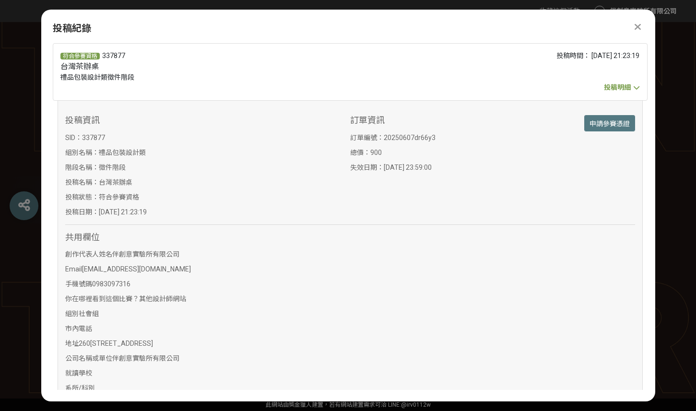  I want to click on span: 社會組, so click(89, 314).